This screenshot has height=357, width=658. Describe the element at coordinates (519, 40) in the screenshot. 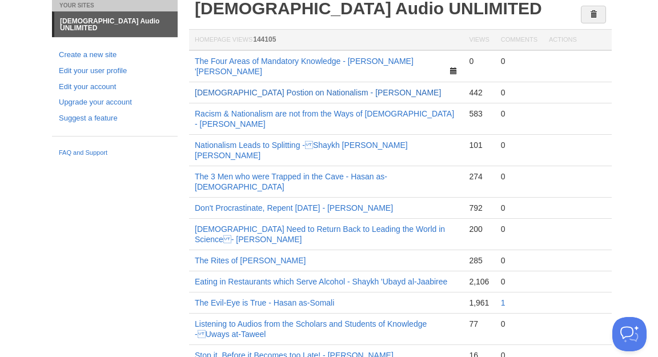

I see `th: Comments` at that location.